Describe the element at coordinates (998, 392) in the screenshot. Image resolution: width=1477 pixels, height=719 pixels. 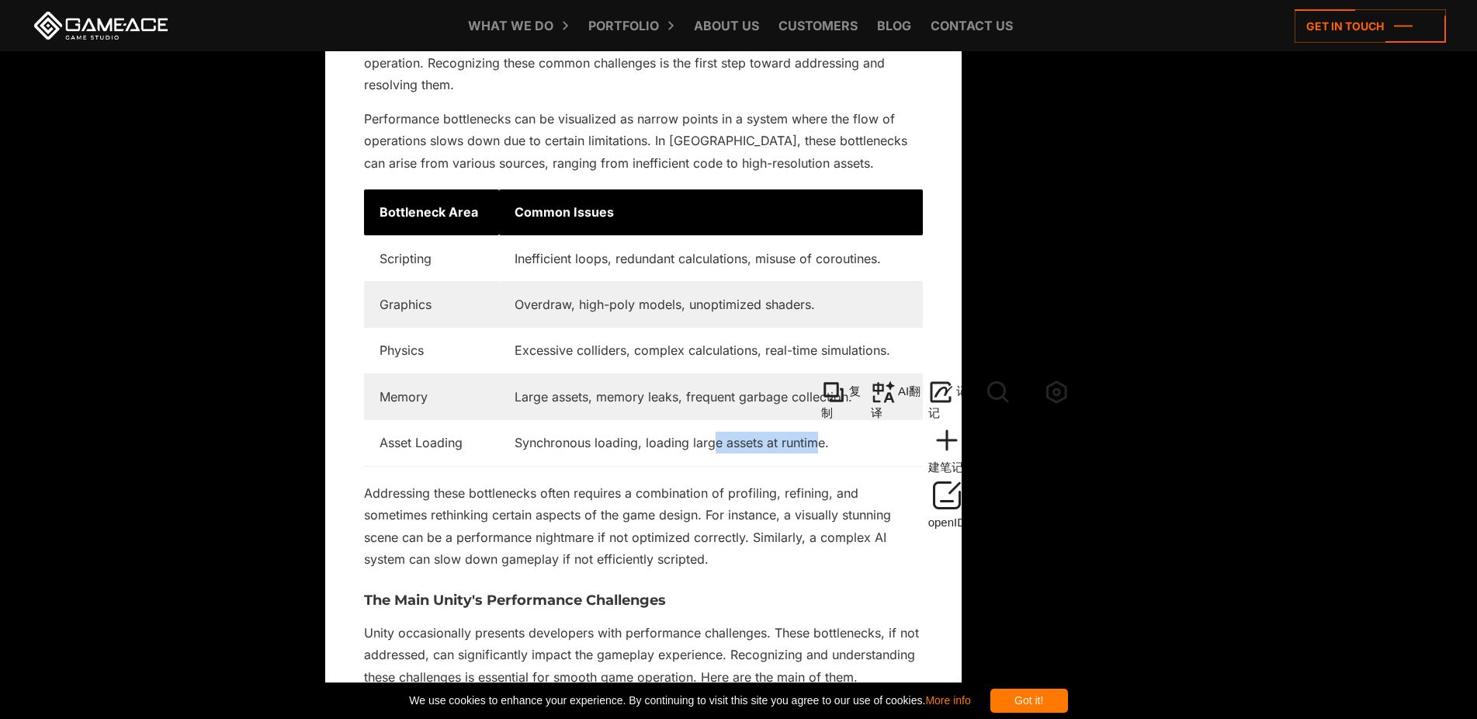
I see `img: hH46hMuwJzBHKAAAAAElFTkSuQmCC` at that location.